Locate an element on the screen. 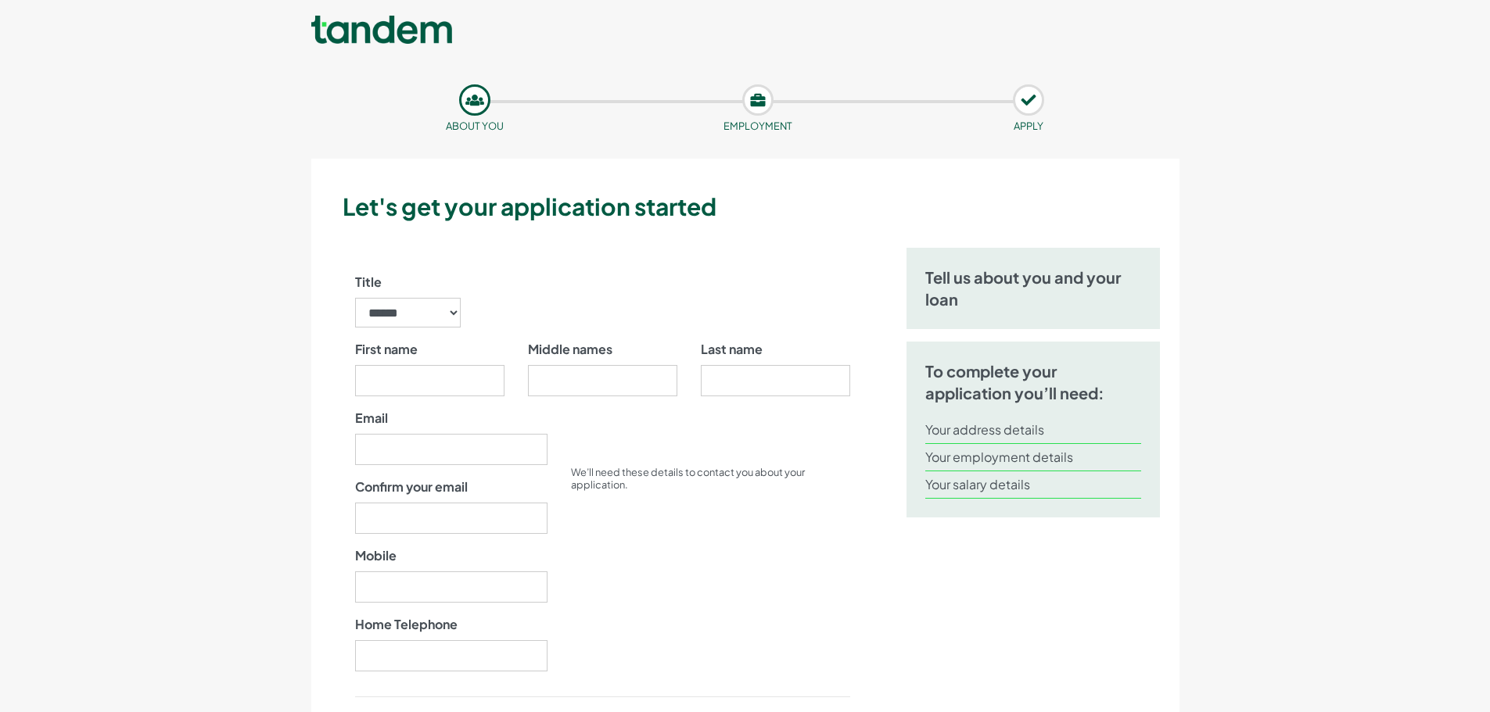  li: Your salary details is located at coordinates (1033, 485).